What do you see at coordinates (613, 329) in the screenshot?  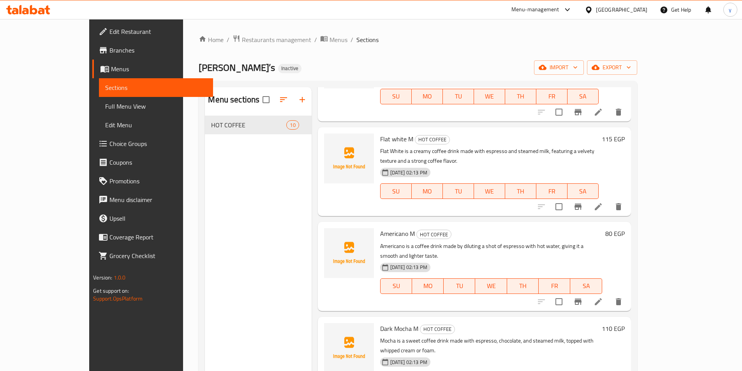 I see `h6: 110 EGP` at bounding box center [613, 329].